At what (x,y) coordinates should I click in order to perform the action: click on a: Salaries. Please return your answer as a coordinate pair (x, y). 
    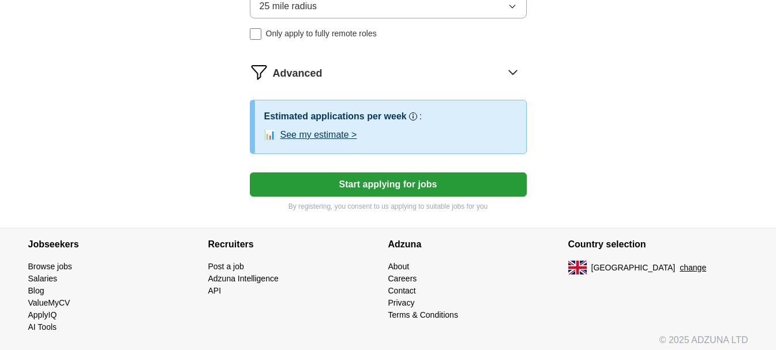
    Looking at the image, I should click on (43, 279).